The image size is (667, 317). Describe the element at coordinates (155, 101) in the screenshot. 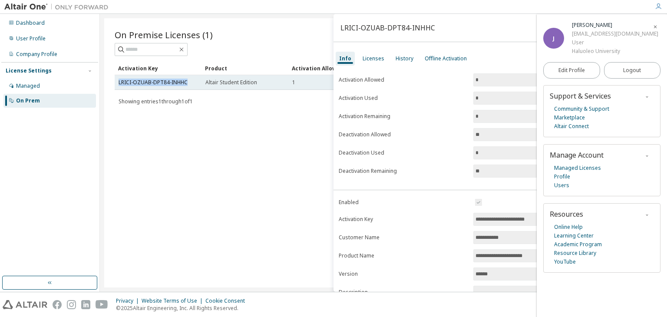

I see `span: Showing entries 1 through 1 of 1` at that location.